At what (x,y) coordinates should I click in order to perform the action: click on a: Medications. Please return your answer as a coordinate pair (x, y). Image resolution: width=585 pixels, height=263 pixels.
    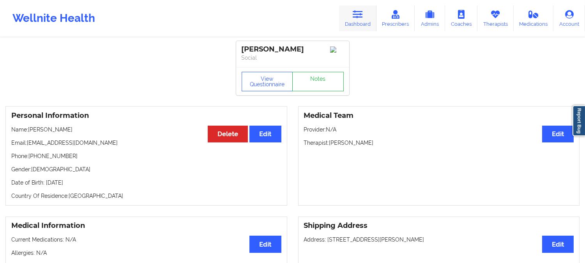
    Looking at the image, I should click on (534, 18).